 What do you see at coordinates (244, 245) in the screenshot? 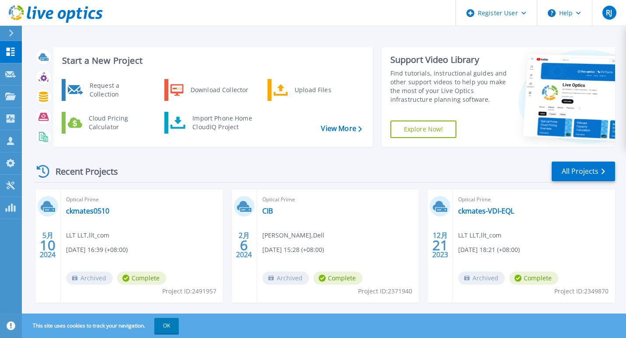
I see `div: 2月 2024` at bounding box center [244, 245].